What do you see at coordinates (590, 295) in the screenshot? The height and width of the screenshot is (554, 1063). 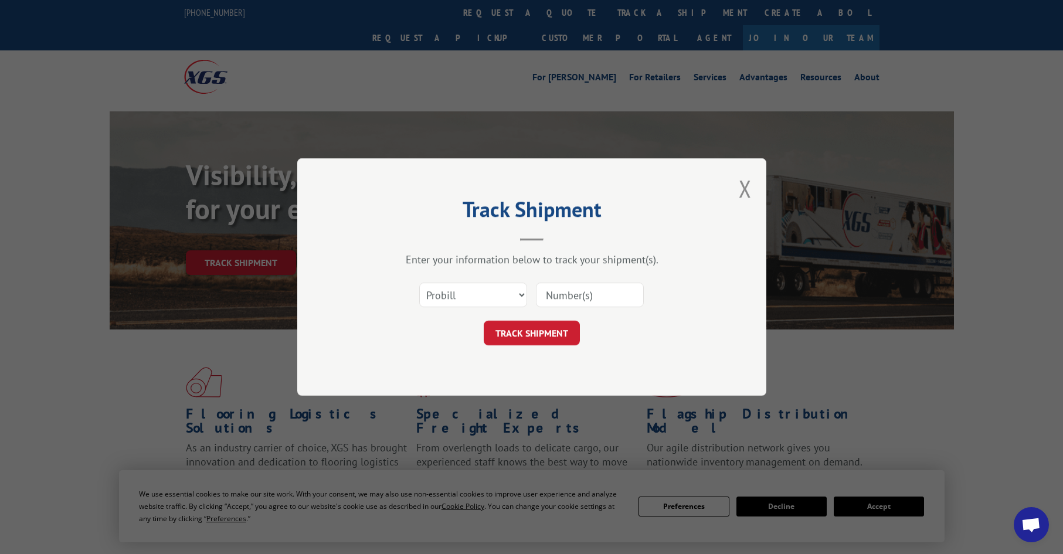 I see `input: Number(s)` at bounding box center [590, 295].